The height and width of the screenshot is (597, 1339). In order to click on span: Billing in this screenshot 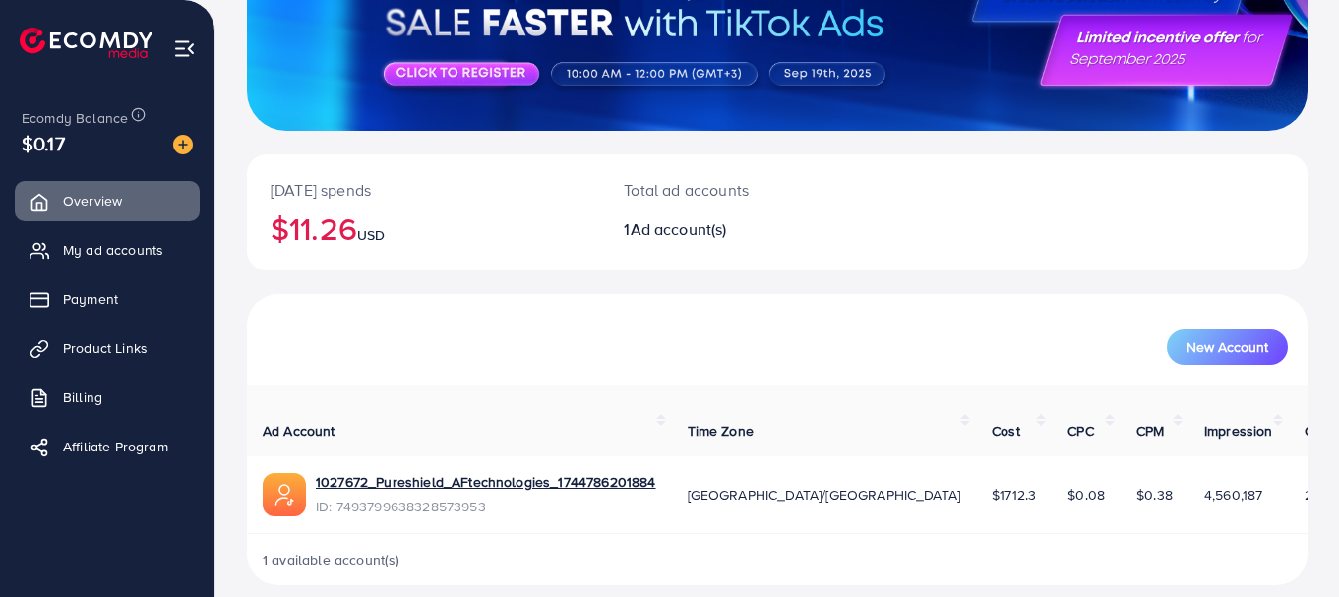, I will do `click(83, 398)`.